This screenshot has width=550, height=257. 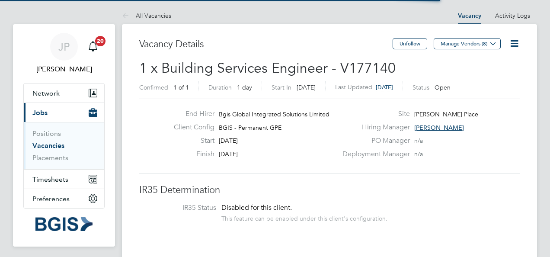 What do you see at coordinates (40, 112) in the screenshot?
I see `span: Jobs` at bounding box center [40, 112].